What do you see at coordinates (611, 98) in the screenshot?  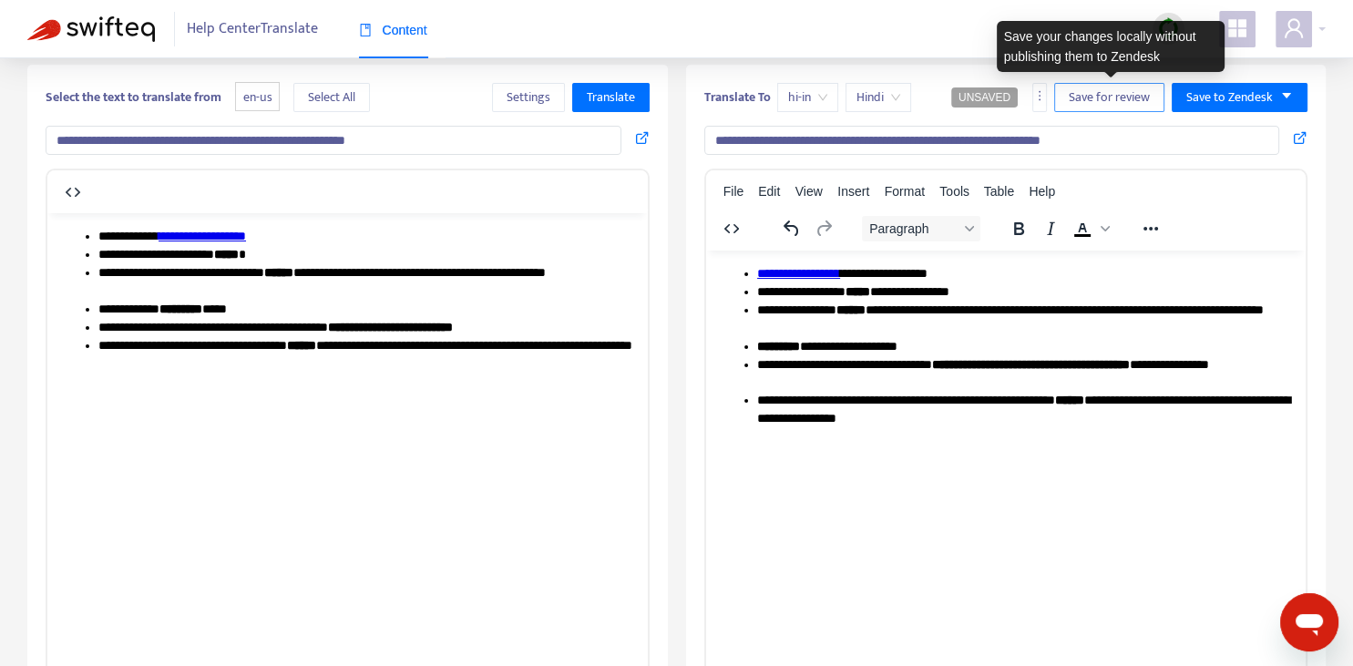 I see `span: Translate` at bounding box center [611, 98].